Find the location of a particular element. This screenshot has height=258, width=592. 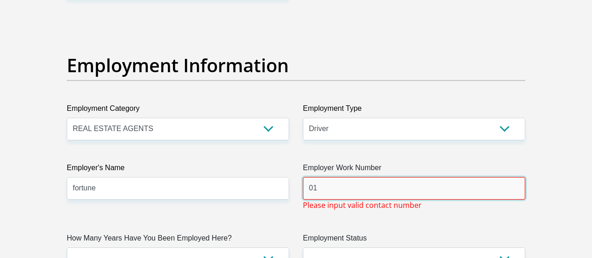

label: Employment Category is located at coordinates (178, 110).